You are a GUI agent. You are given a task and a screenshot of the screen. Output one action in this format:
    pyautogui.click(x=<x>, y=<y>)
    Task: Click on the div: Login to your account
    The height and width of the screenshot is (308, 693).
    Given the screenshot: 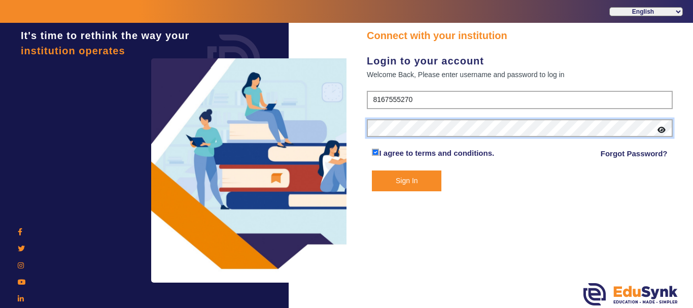 What is the action you would take?
    pyautogui.click(x=520, y=61)
    